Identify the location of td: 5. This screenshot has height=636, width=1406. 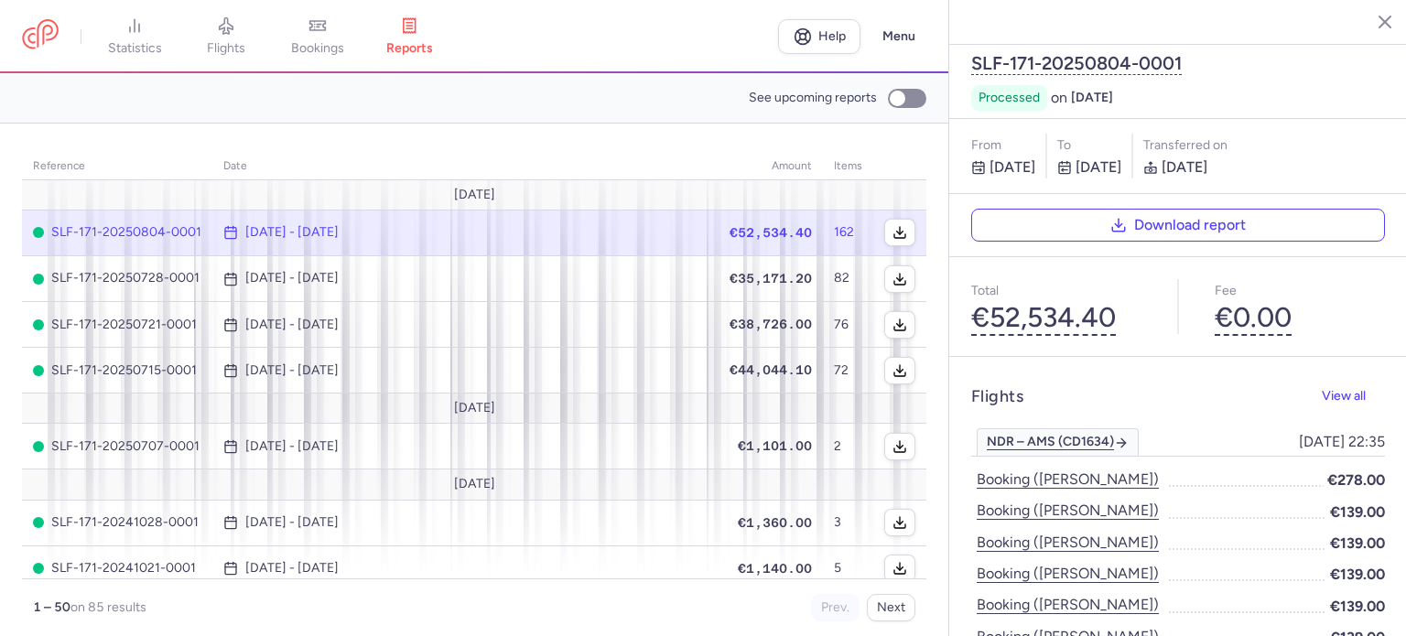
(848, 569).